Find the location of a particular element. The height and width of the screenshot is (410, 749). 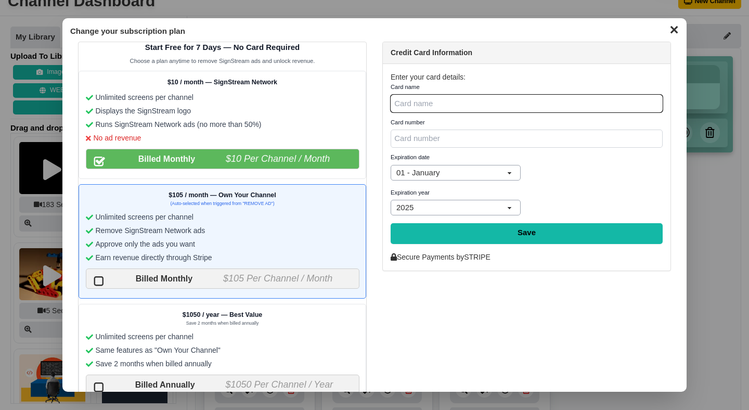

span: Billed Annually is located at coordinates (165, 385).